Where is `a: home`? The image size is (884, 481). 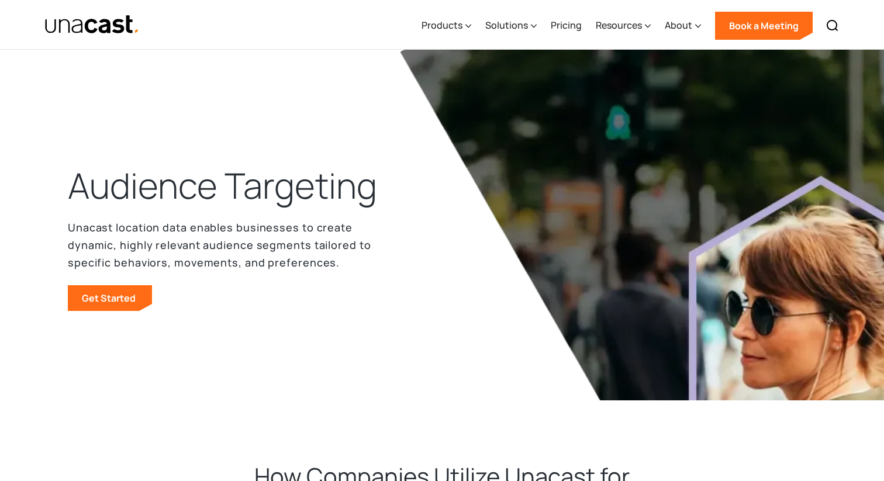 a: home is located at coordinates (92, 25).